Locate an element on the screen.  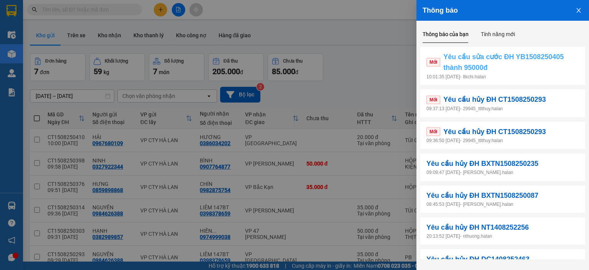
span: Yêu cầu hủy ĐH BXTN1508250235 is located at coordinates (483, 163).